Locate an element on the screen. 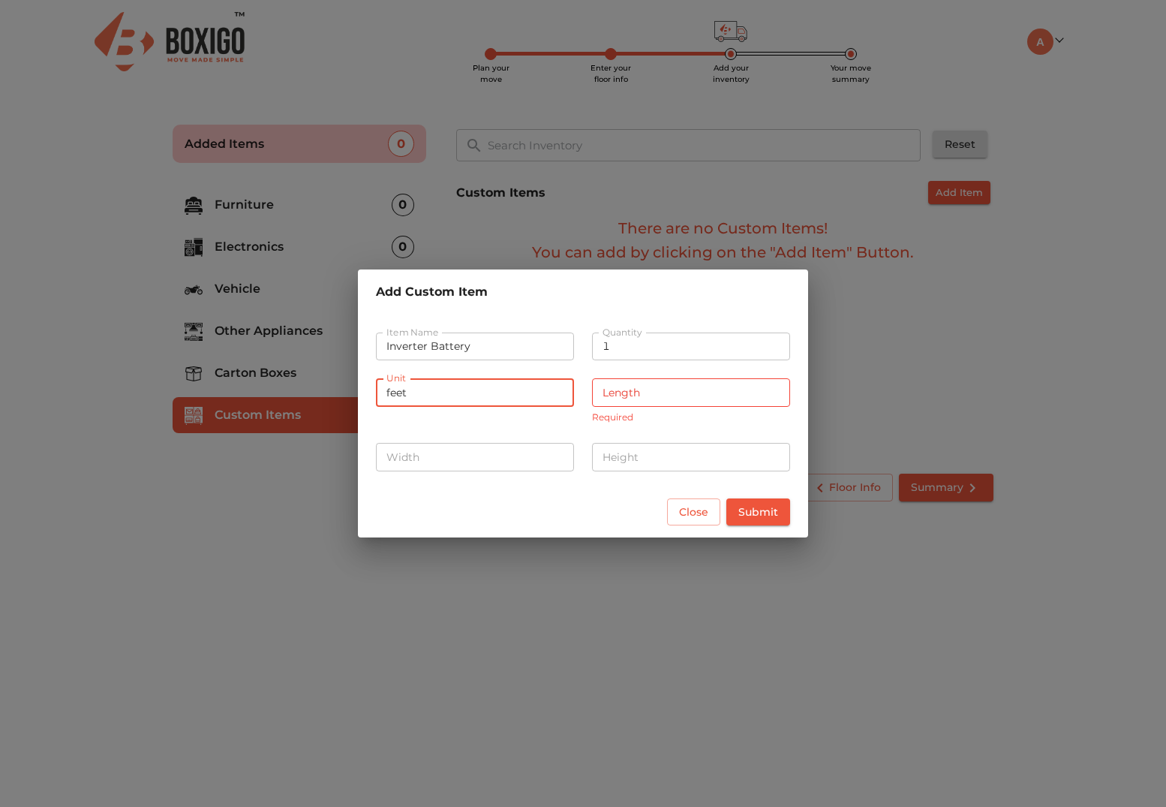  p: Required is located at coordinates (691, 417).